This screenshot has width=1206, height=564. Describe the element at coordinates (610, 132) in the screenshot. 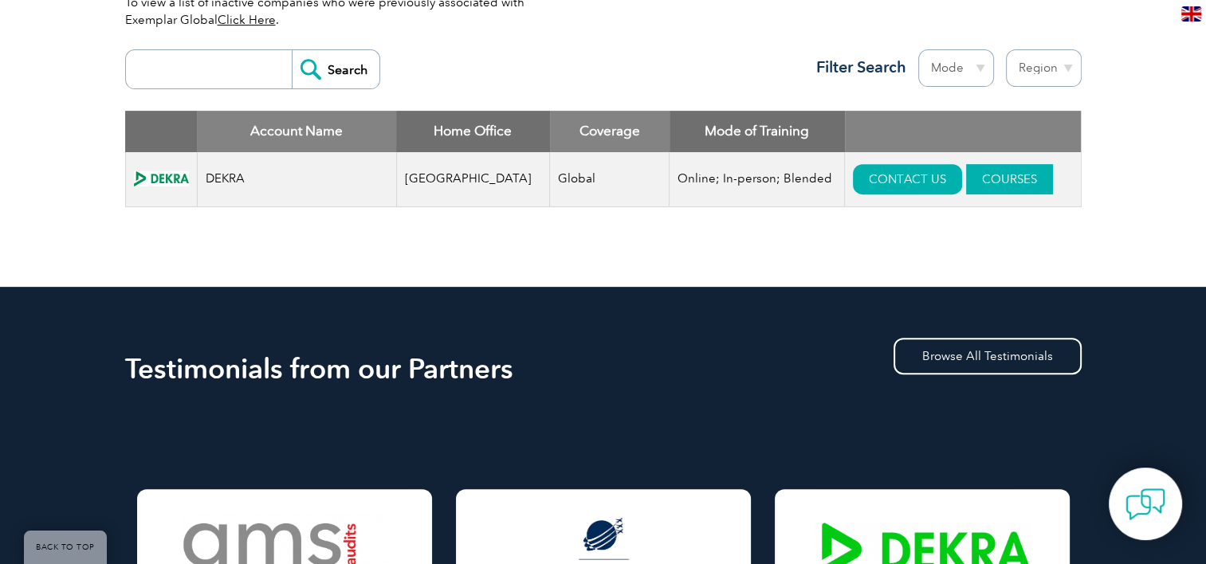

I see `th: Coverage: activate to sort column ascending` at that location.